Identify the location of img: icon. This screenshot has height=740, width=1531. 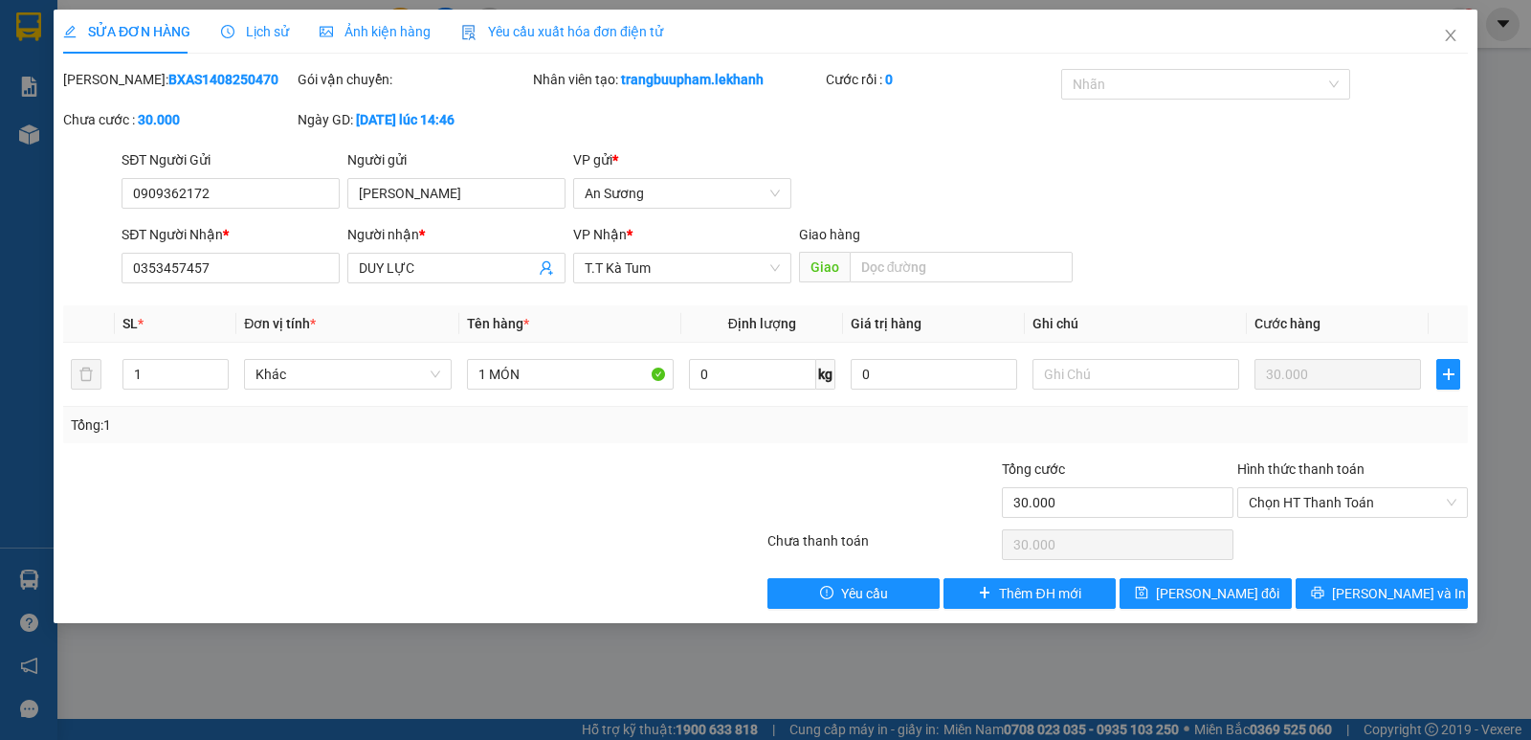
(469, 33).